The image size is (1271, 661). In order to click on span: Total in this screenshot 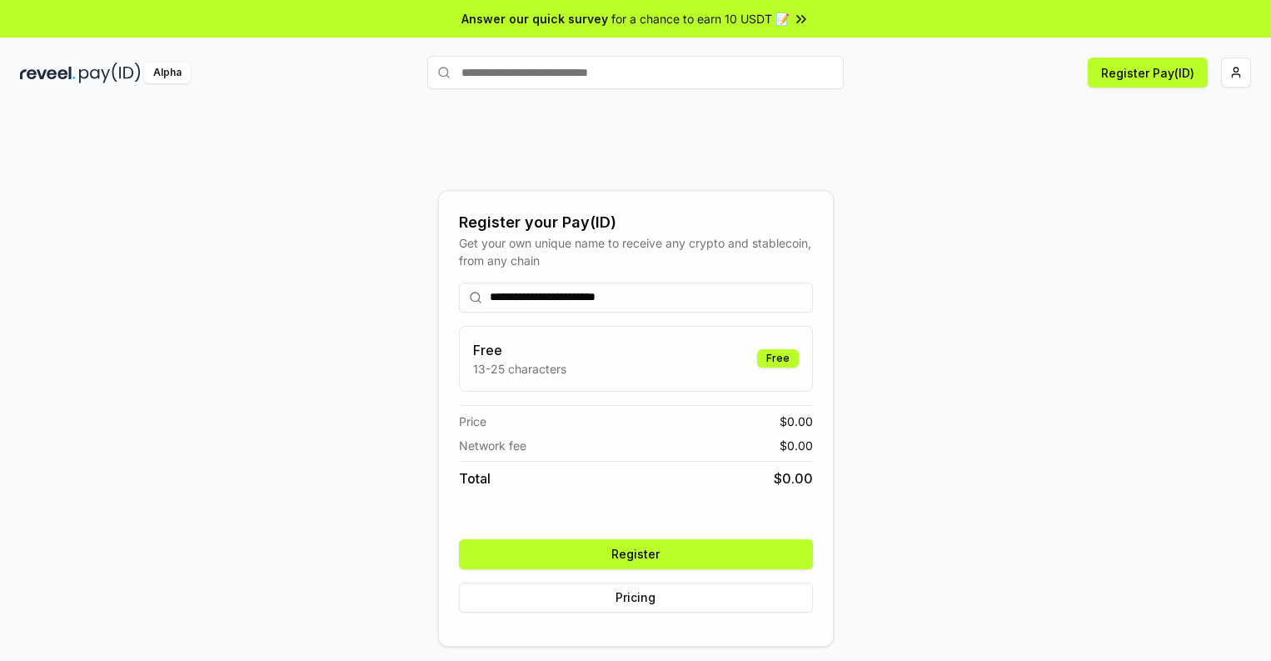, I will do `click(475, 478)`.